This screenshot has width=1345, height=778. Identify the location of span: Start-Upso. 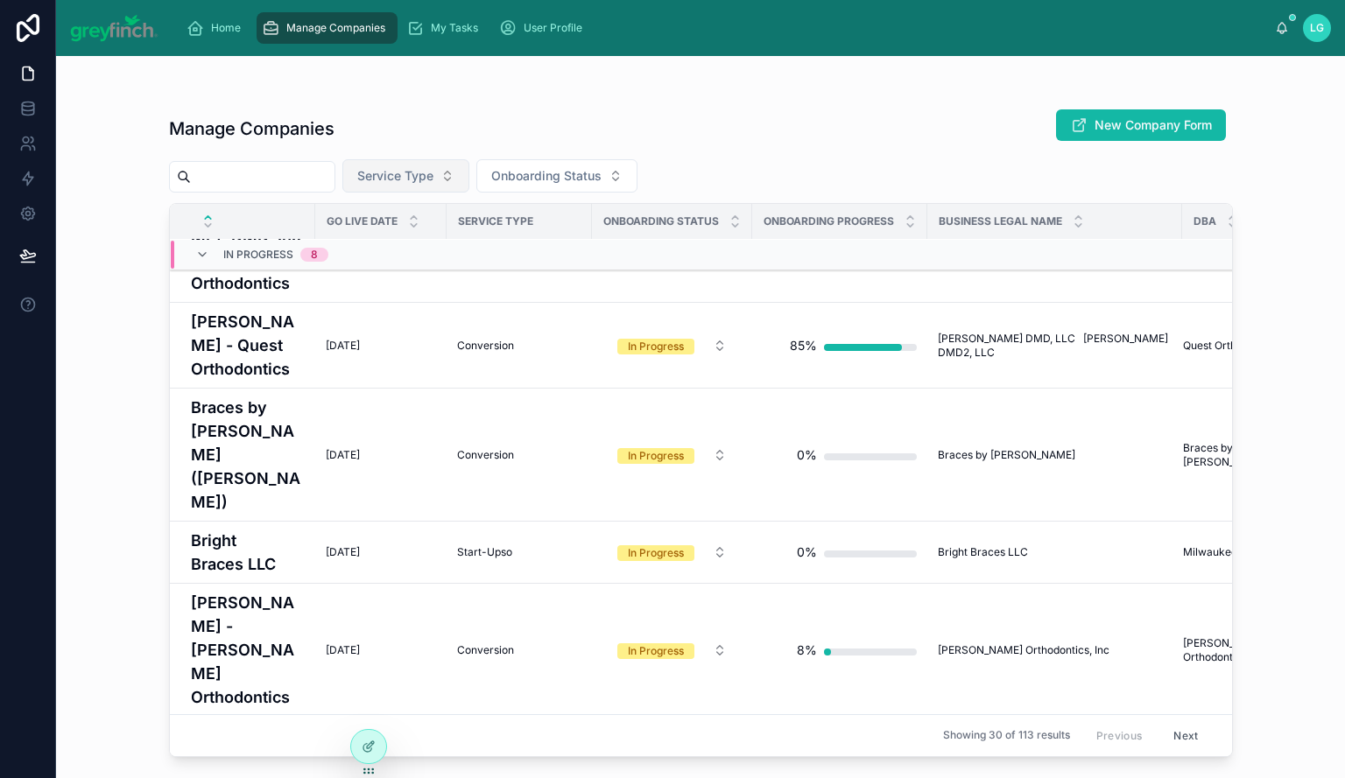
(484, 552).